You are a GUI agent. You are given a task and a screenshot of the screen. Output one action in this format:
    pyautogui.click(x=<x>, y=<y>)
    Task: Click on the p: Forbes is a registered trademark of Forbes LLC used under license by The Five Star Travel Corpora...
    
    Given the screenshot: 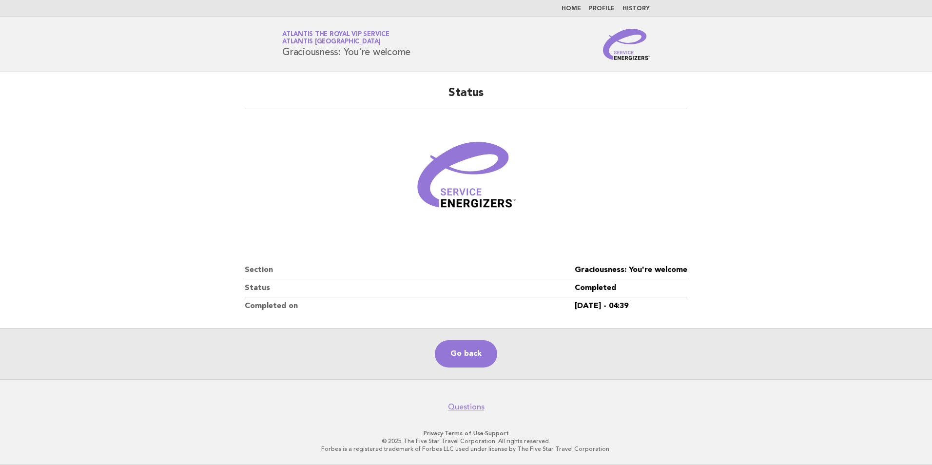 What is the action you would take?
    pyautogui.click(x=466, y=449)
    